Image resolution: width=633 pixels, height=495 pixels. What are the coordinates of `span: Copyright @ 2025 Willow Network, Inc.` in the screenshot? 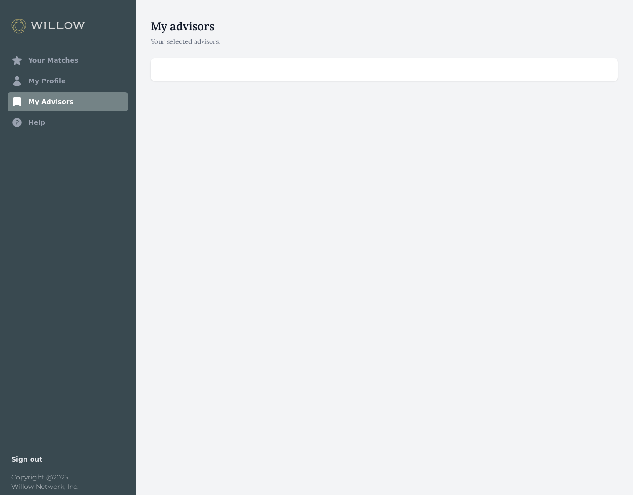 It's located at (68, 482).